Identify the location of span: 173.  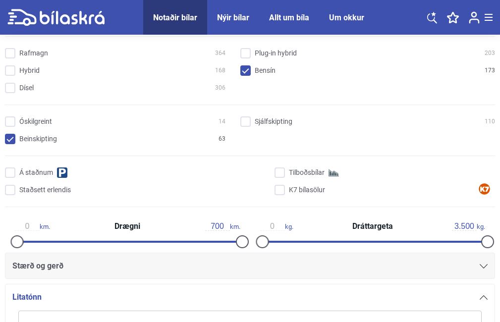
(489, 70).